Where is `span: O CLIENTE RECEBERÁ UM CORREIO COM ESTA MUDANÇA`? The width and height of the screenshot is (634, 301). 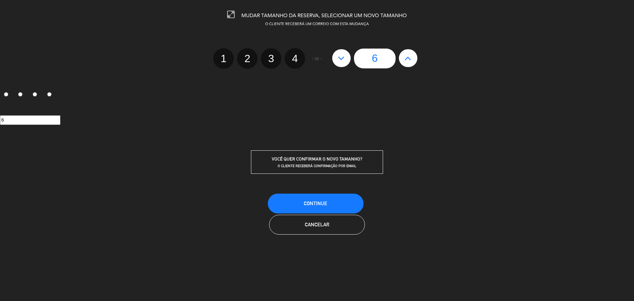 span: O CLIENTE RECEBERÁ UM CORREIO COM ESTA MUDANÇA is located at coordinates (317, 24).